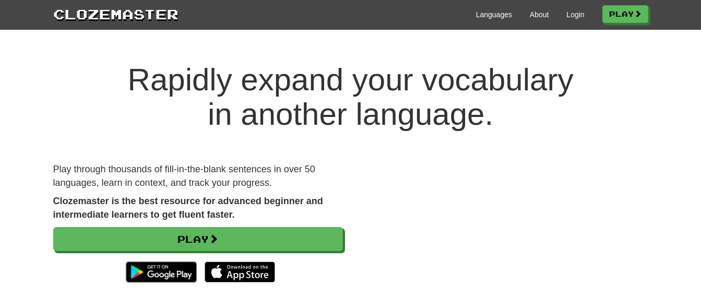 The width and height of the screenshot is (701, 295). I want to click on a: About, so click(539, 15).